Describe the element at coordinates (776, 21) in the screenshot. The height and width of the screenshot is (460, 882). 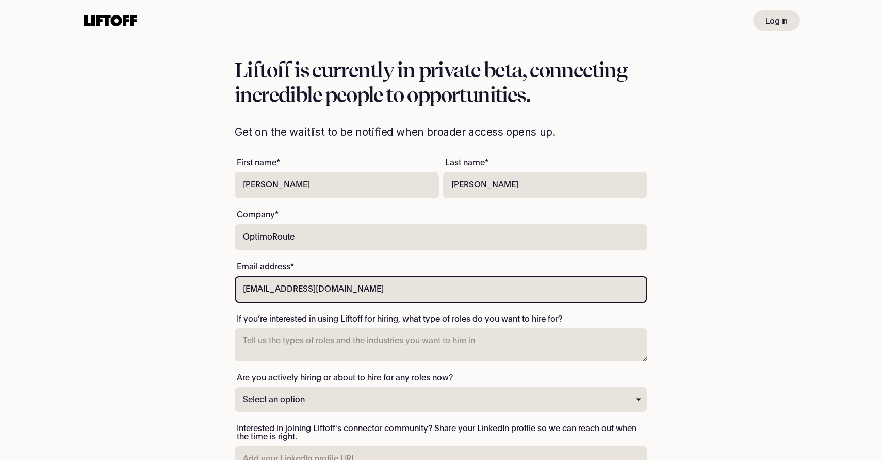
I see `p: Log in` at that location.